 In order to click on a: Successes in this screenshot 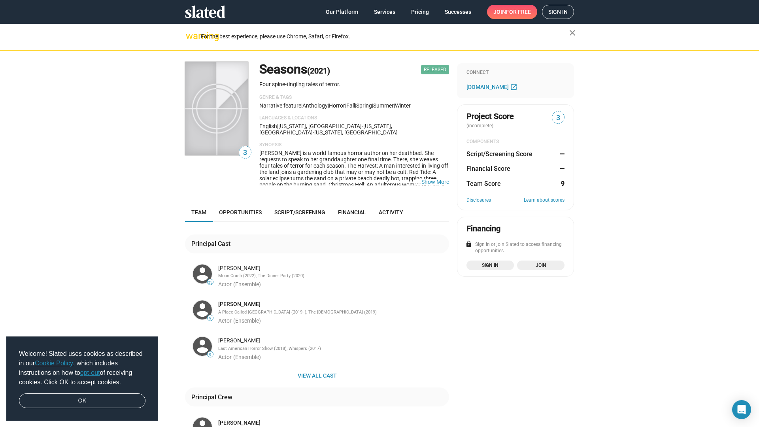, I will do `click(458, 12)`.